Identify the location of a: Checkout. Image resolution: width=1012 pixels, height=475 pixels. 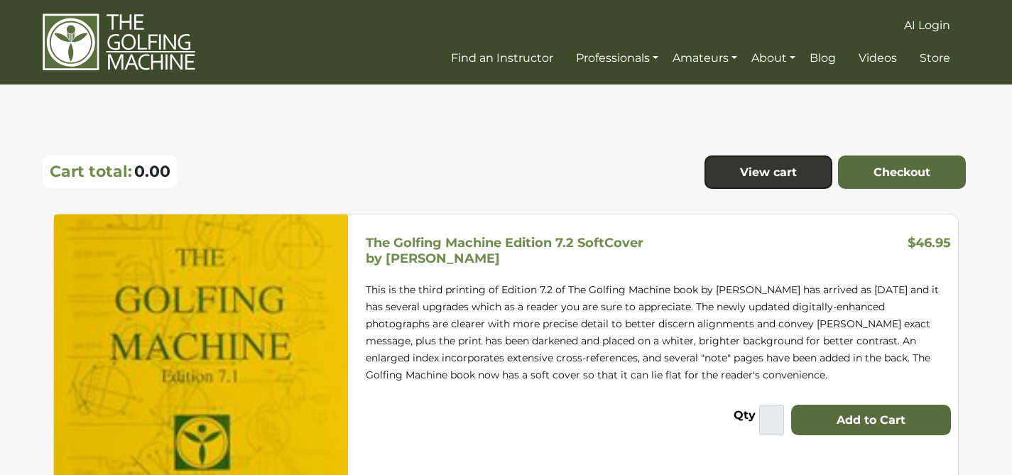
(902, 173).